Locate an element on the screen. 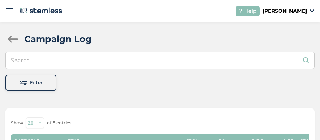 The height and width of the screenshot is (140, 320). img: icon-menu-open-1b7a8edd.svg is located at coordinates (9, 11).